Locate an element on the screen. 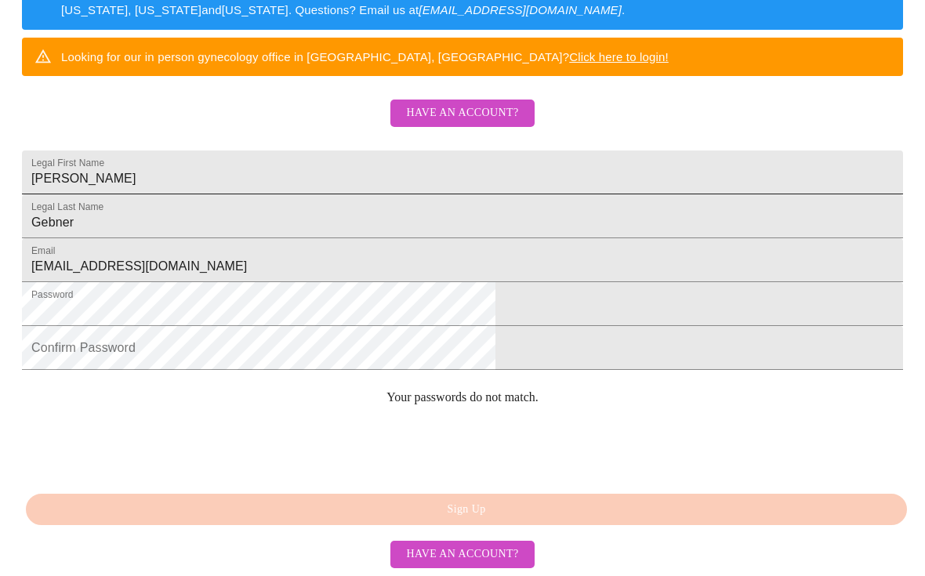  a: Click here to login! is located at coordinates (618, 56).